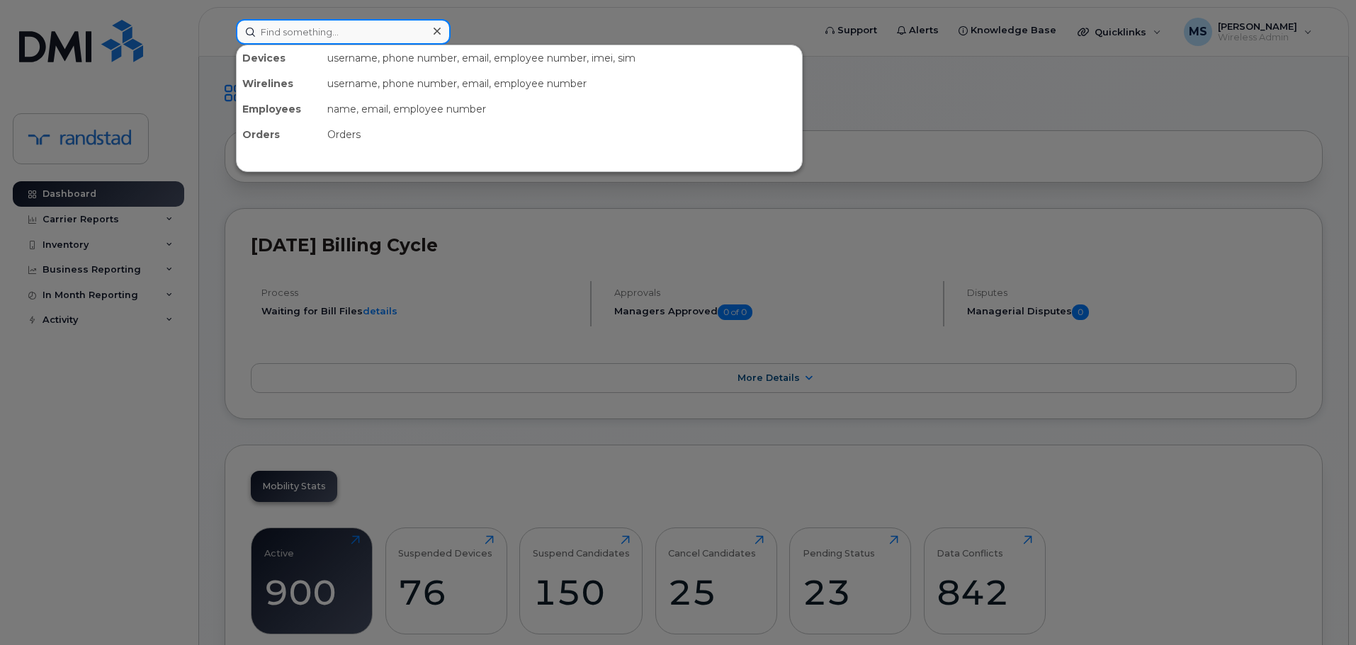 The image size is (1356, 645). What do you see at coordinates (279, 109) in the screenshot?
I see `div: Employees` at bounding box center [279, 109].